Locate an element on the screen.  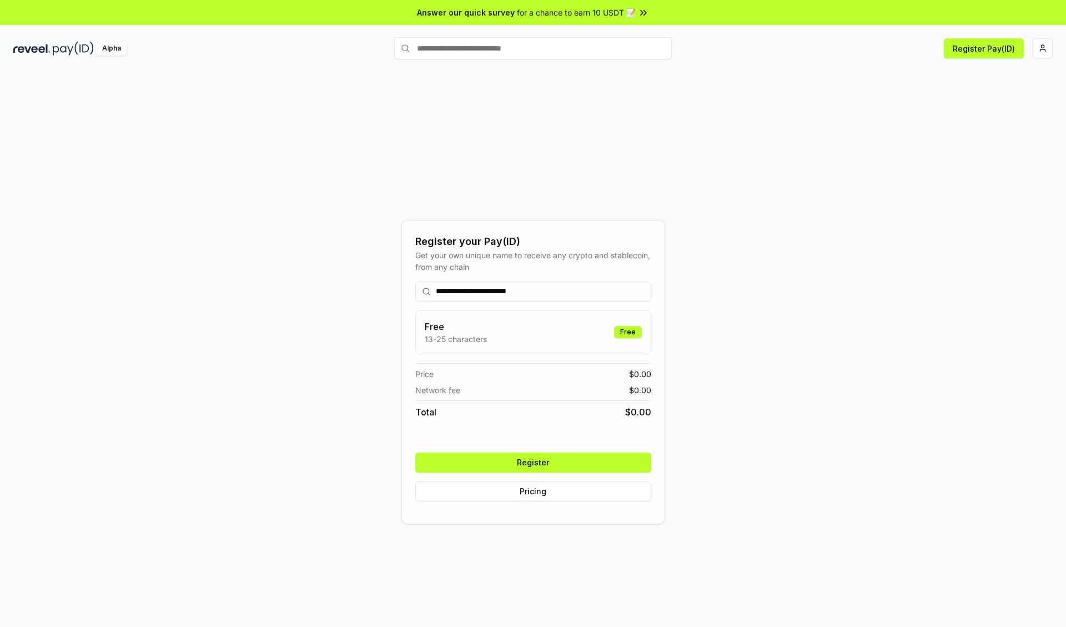
div: Alpha is located at coordinates (112, 48).